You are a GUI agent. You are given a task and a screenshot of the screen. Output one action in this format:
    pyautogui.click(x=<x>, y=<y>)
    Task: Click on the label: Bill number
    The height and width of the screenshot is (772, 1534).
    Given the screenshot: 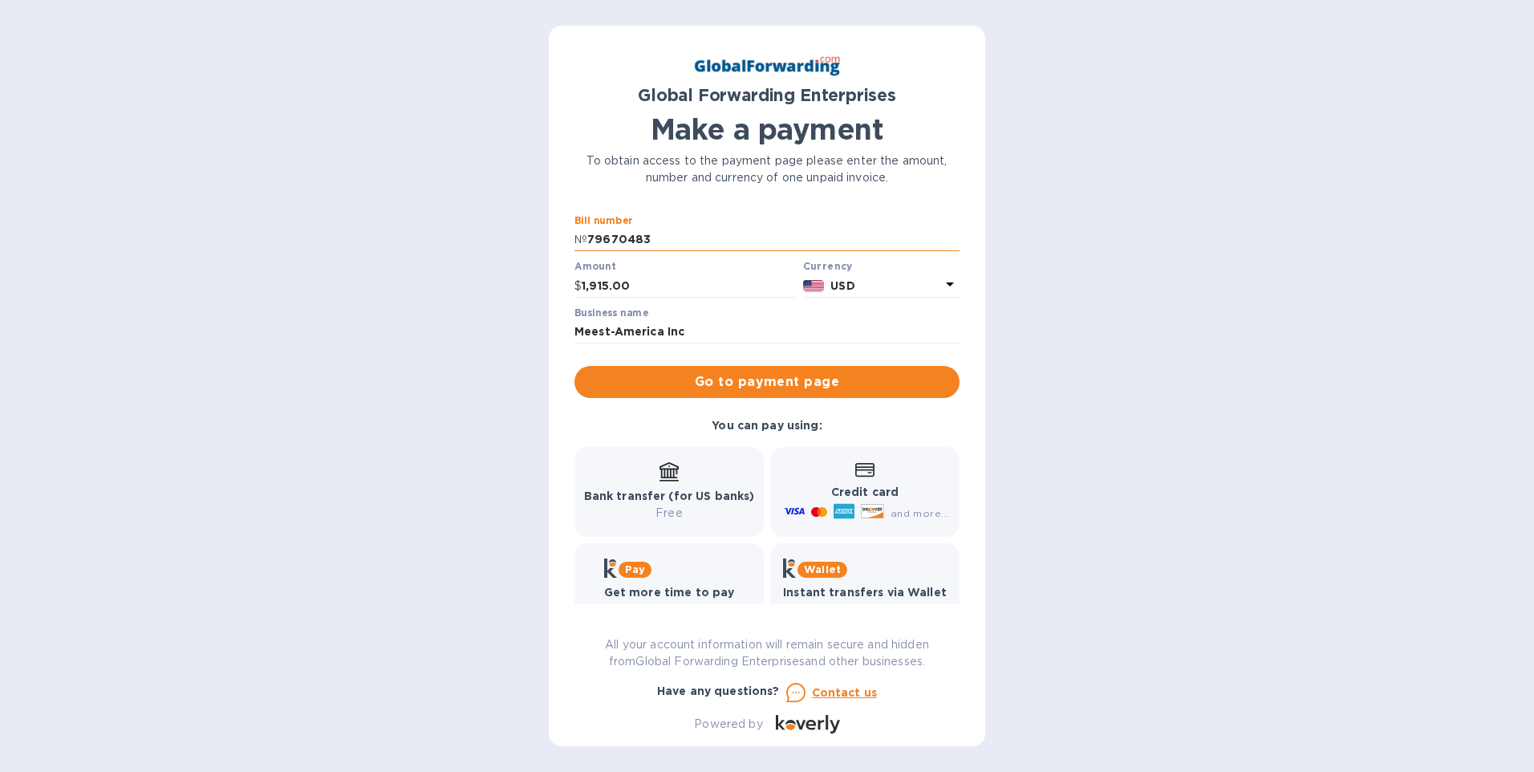 What is the action you would take?
    pyautogui.click(x=603, y=221)
    